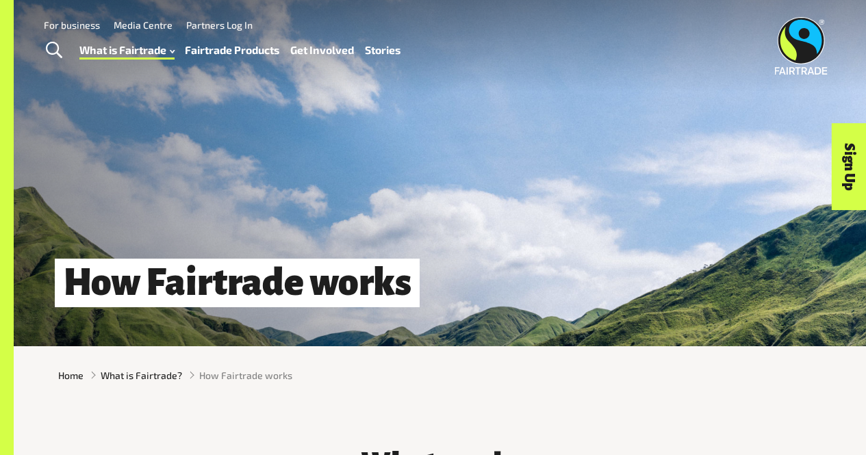  Describe the element at coordinates (219, 25) in the screenshot. I see `a: Partners Log In` at that location.